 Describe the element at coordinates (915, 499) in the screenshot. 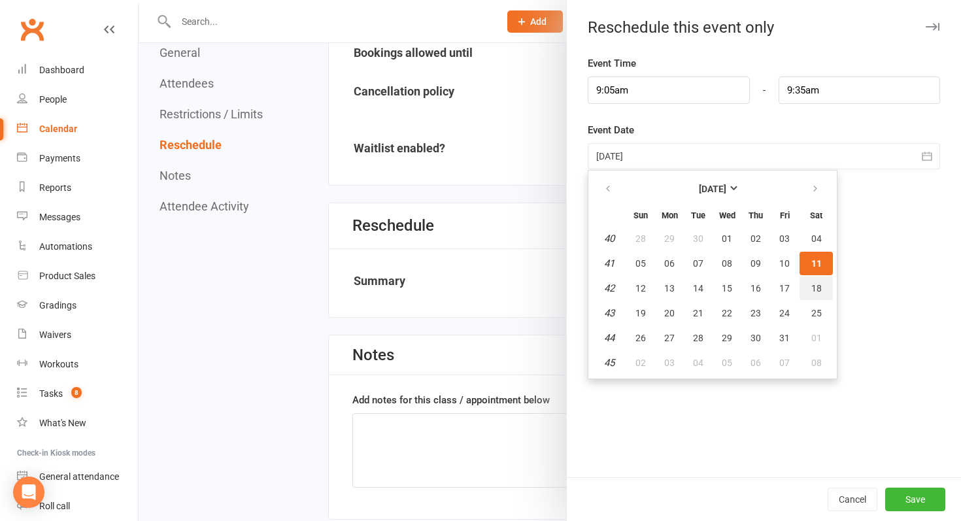

I see `button: Save` at that location.